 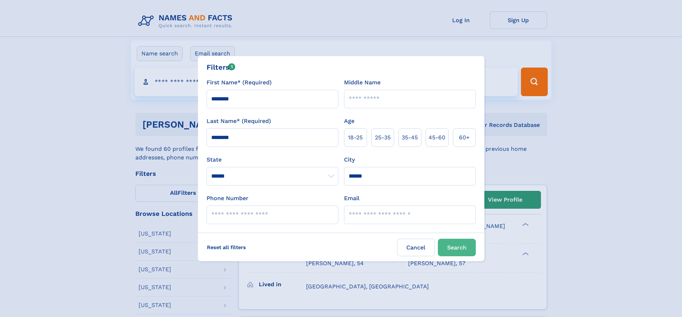 What do you see at coordinates (272, 160) in the screenshot?
I see `label: State` at bounding box center [272, 160].